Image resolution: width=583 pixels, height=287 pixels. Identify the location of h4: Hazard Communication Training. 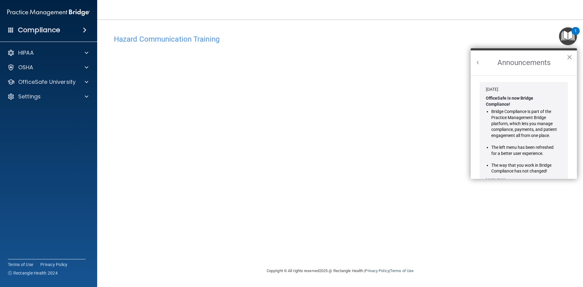
(340, 39).